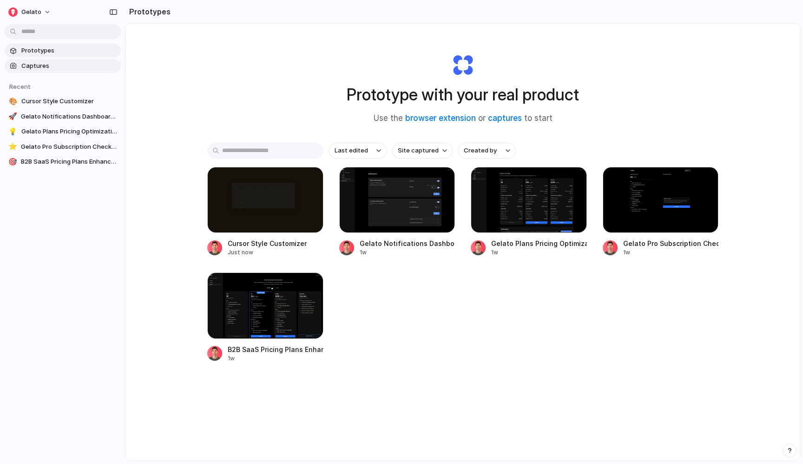 The height and width of the screenshot is (464, 803). Describe the element at coordinates (358, 151) in the screenshot. I see `button: Last edited` at that location.